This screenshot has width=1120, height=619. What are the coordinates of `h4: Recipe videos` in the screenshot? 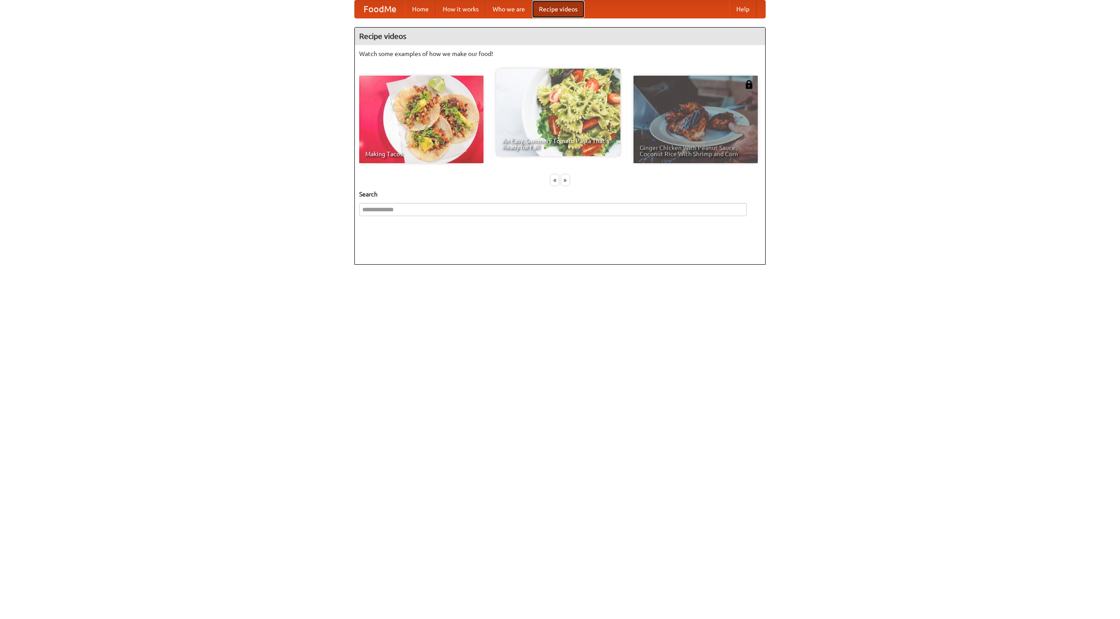 It's located at (560, 36).